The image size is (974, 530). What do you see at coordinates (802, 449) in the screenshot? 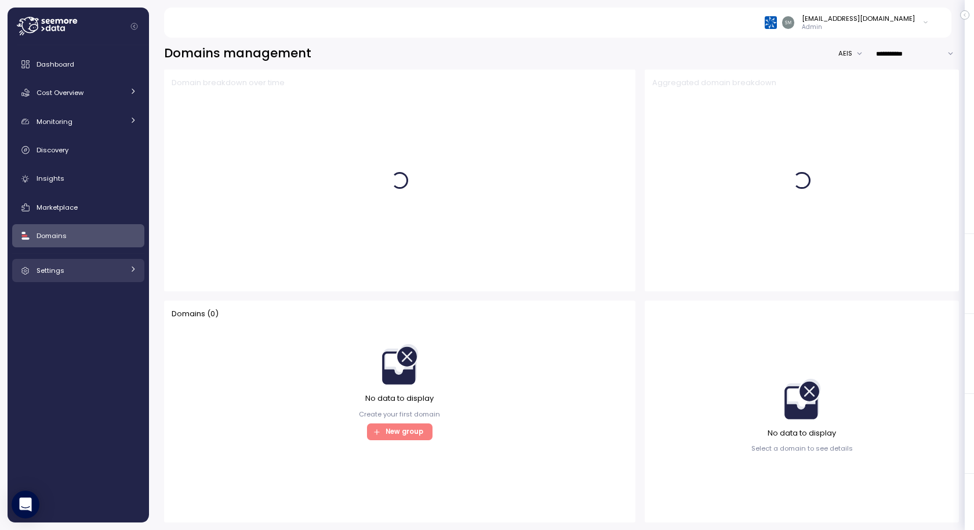
I see `p: Select a domain to see details` at bounding box center [802, 449].